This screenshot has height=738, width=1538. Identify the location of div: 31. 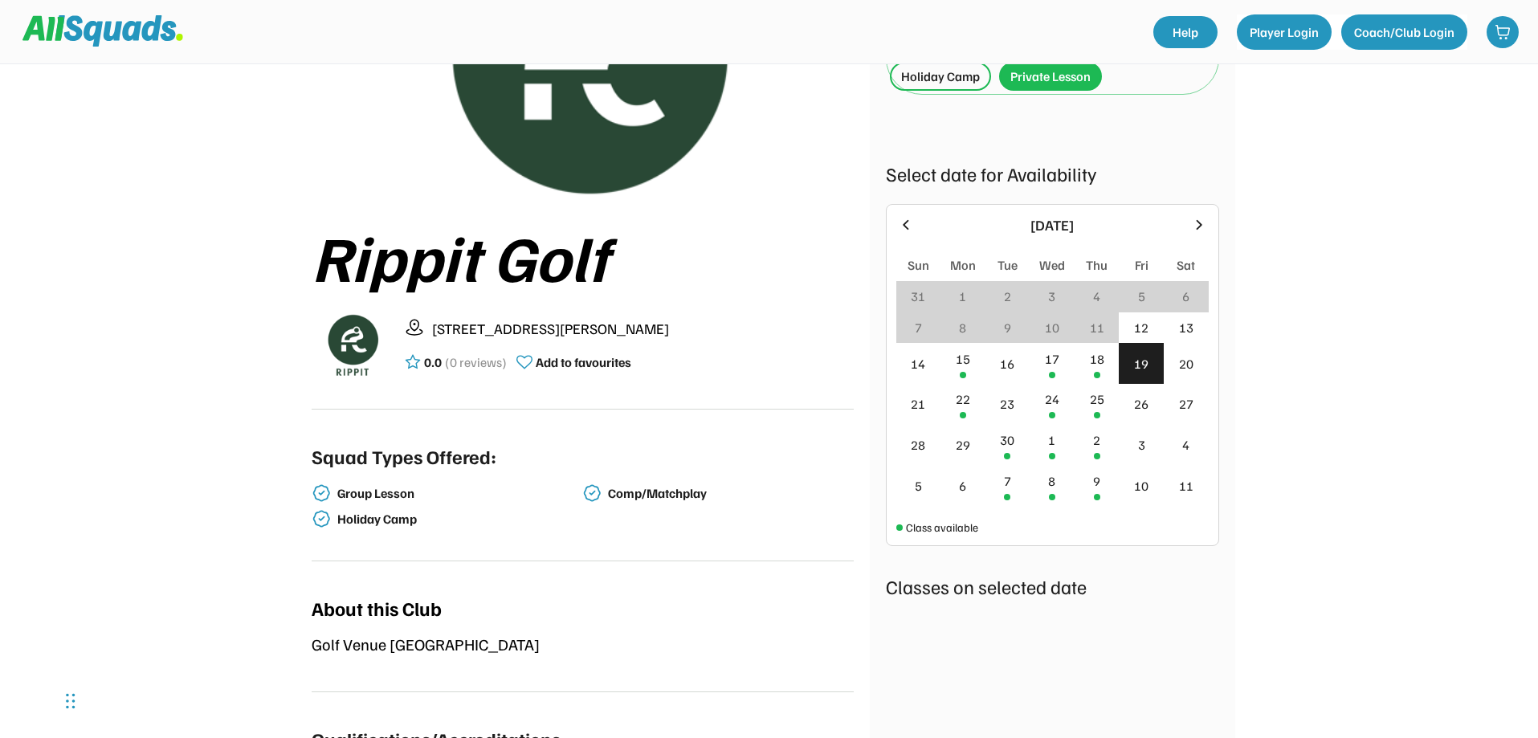
(918, 296).